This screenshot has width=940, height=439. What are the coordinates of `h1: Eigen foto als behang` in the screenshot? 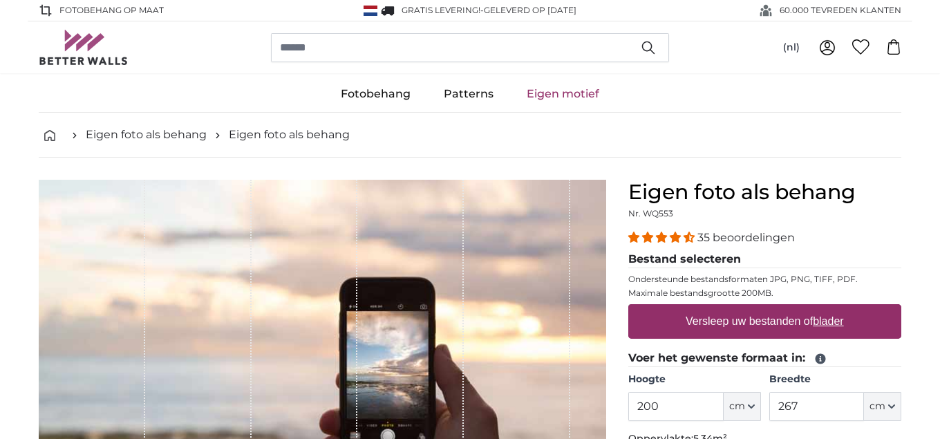 It's located at (764, 192).